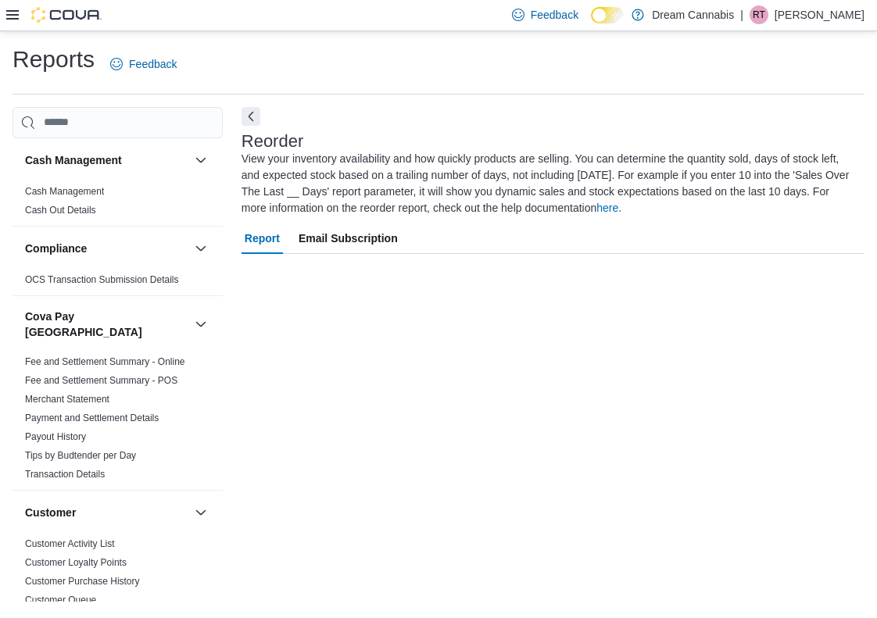 The height and width of the screenshot is (618, 877). I want to click on span: Fee and Settlement Summary - POS, so click(101, 381).